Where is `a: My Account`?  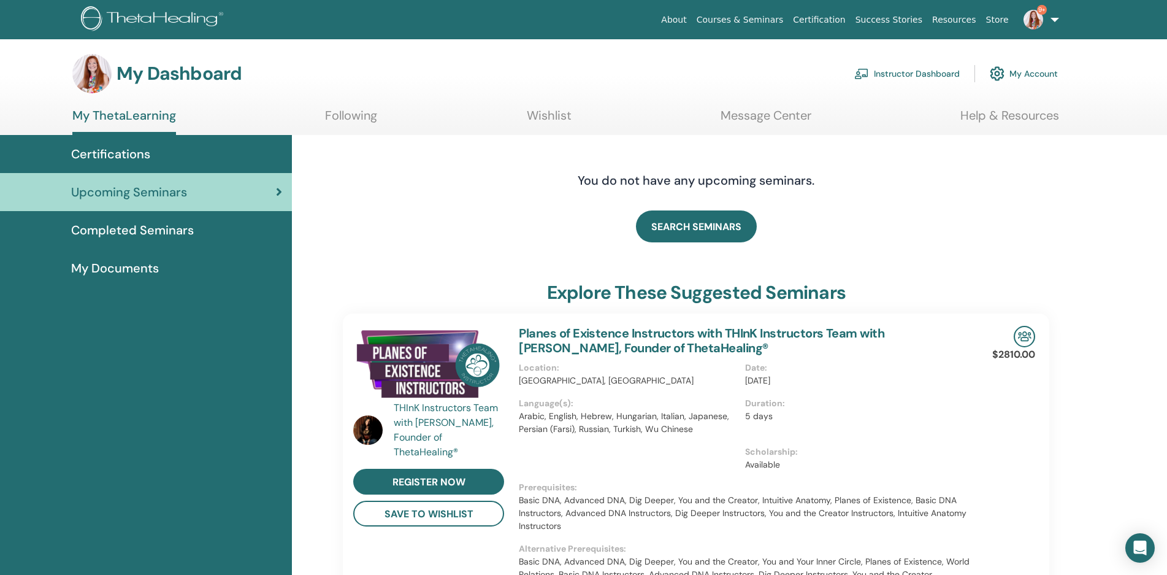 a: My Account is located at coordinates (1023, 74).